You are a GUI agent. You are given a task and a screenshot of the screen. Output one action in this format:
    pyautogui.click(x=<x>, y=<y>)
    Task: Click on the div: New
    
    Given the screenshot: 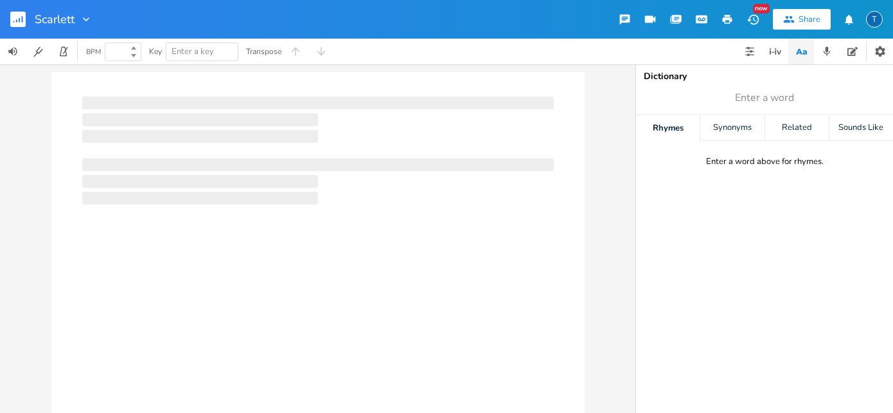 What is the action you would take?
    pyautogui.click(x=762, y=8)
    